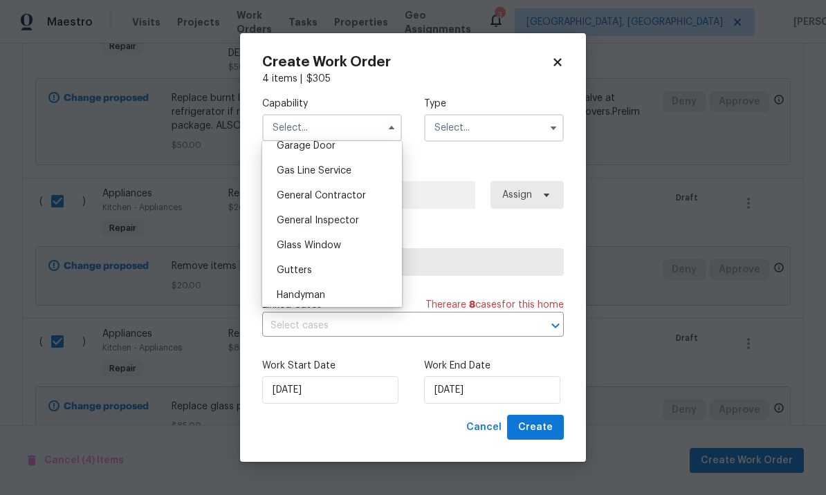 The image size is (826, 495). Describe the element at coordinates (472, 305) in the screenshot. I see `span: 8` at that location.